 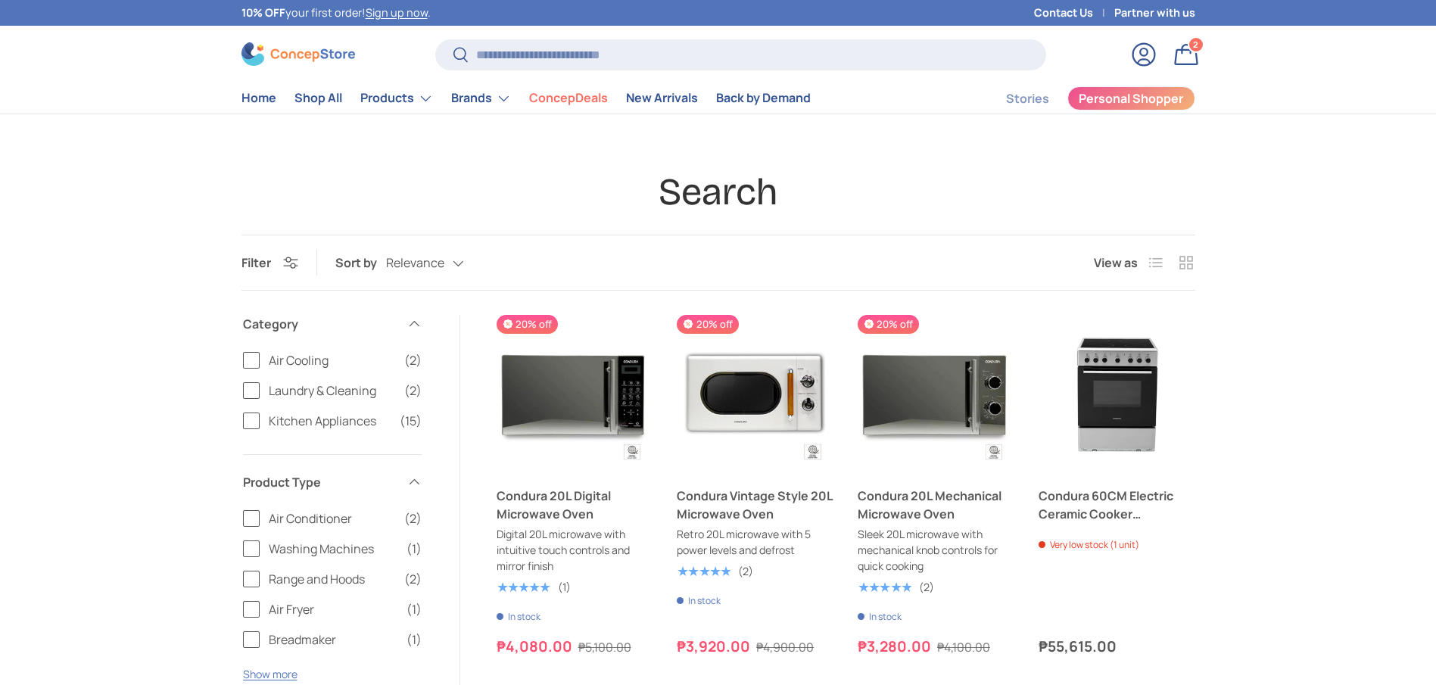 I want to click on span: Relevance, so click(x=415, y=263).